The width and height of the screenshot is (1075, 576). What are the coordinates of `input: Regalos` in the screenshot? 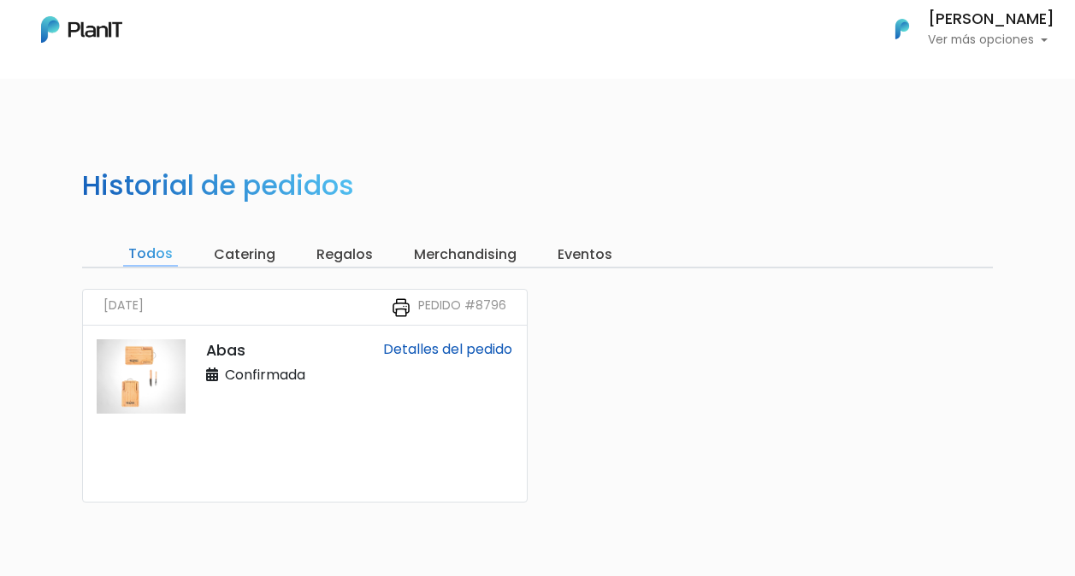 It's located at (345, 255).